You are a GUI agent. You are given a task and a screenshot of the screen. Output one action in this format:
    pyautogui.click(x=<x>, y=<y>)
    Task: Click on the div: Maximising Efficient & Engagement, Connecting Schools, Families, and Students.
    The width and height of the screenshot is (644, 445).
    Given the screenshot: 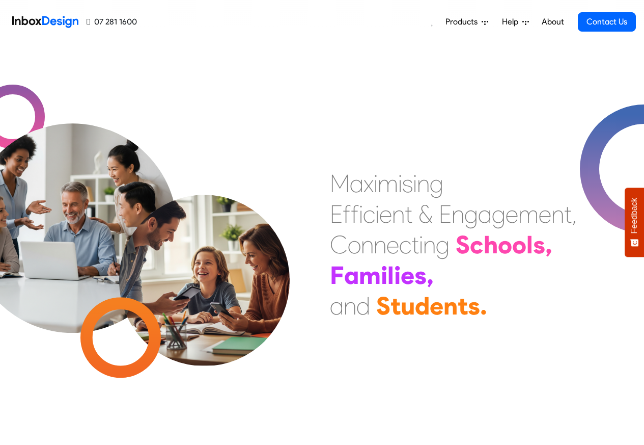 What is the action you would take?
    pyautogui.click(x=453, y=244)
    